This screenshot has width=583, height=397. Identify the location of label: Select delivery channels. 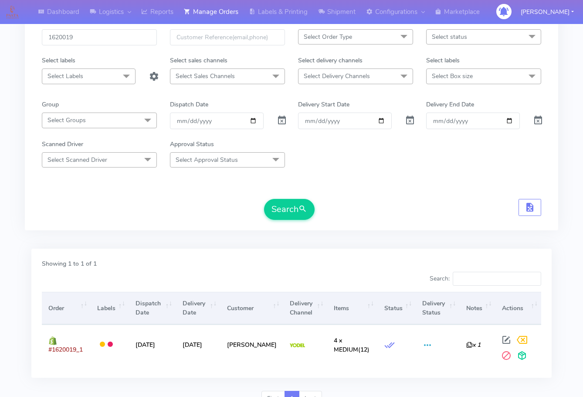
(330, 60).